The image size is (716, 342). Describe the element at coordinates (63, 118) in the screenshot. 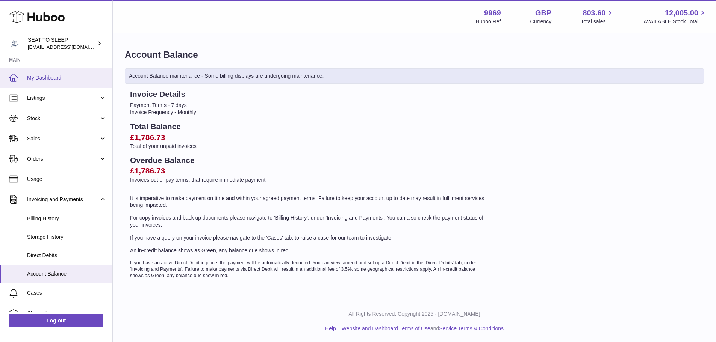

I see `span: Stock` at that location.